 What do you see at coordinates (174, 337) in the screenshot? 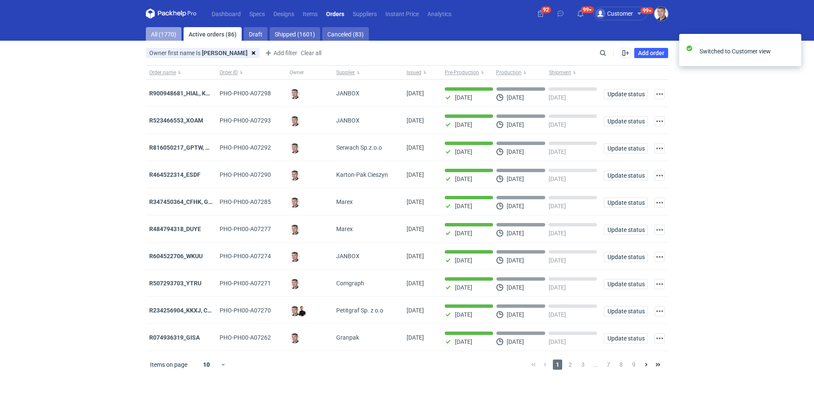
I see `a: R074936319_GISA` at bounding box center [174, 337].